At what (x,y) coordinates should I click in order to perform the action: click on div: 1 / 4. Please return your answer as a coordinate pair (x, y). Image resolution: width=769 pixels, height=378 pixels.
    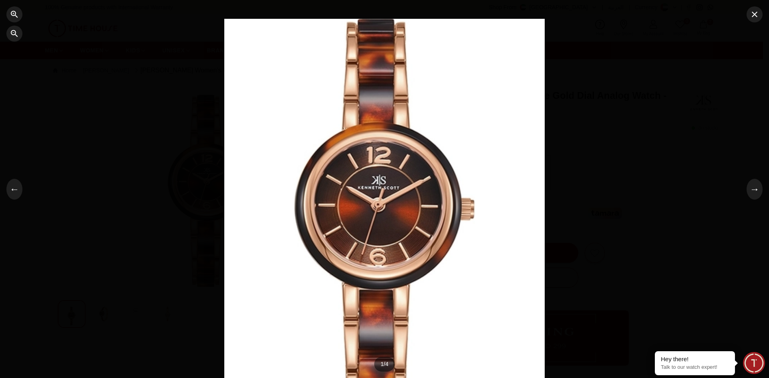
    Looking at the image, I should click on (384, 364).